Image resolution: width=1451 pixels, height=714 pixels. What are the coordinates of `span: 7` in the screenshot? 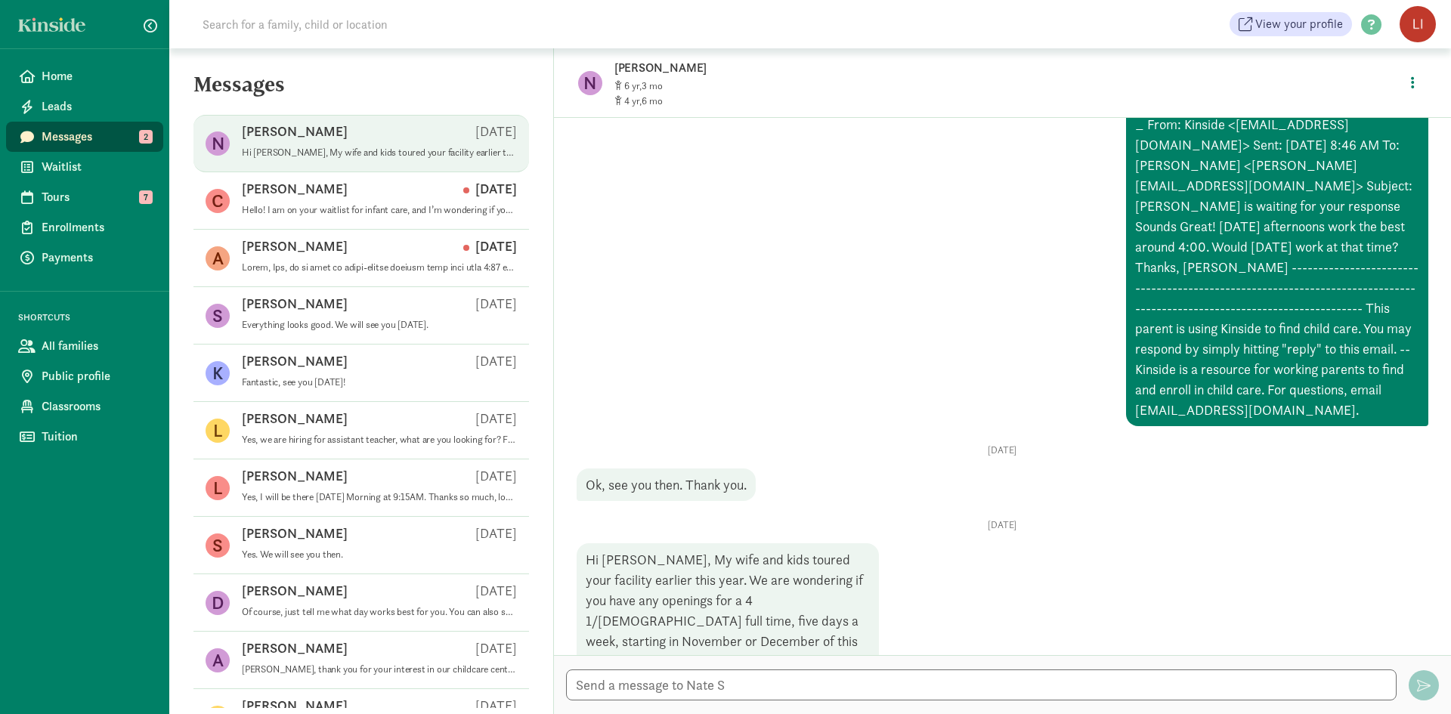 It's located at (146, 197).